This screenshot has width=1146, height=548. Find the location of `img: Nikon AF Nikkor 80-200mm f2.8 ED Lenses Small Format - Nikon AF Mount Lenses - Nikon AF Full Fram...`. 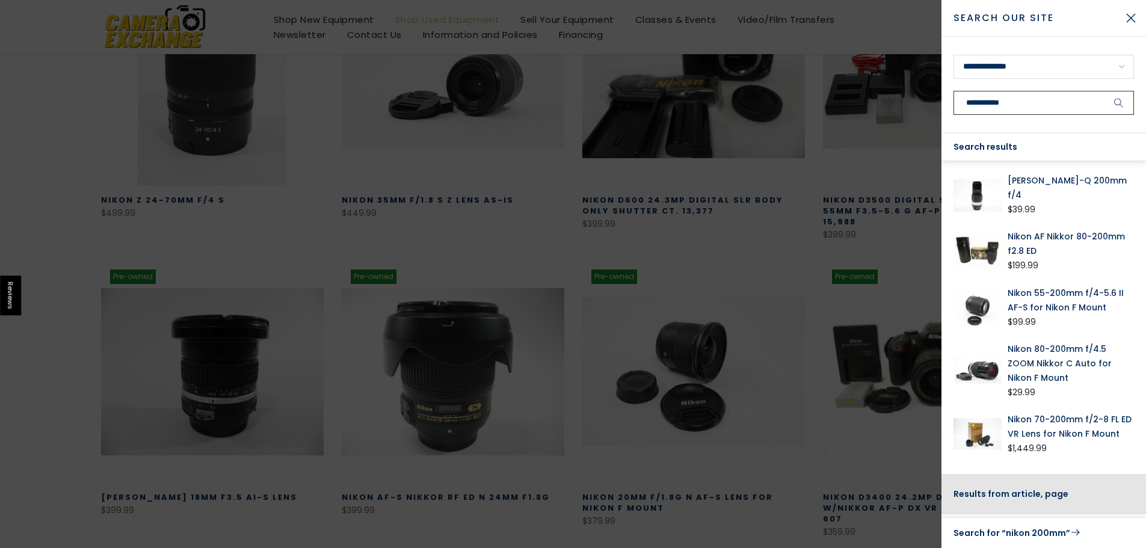

img: Nikon AF Nikkor 80-200mm f2.8 ED Lenses Small Format - Nikon AF Mount Lenses - Nikon AF Full Fram... is located at coordinates (978, 251).